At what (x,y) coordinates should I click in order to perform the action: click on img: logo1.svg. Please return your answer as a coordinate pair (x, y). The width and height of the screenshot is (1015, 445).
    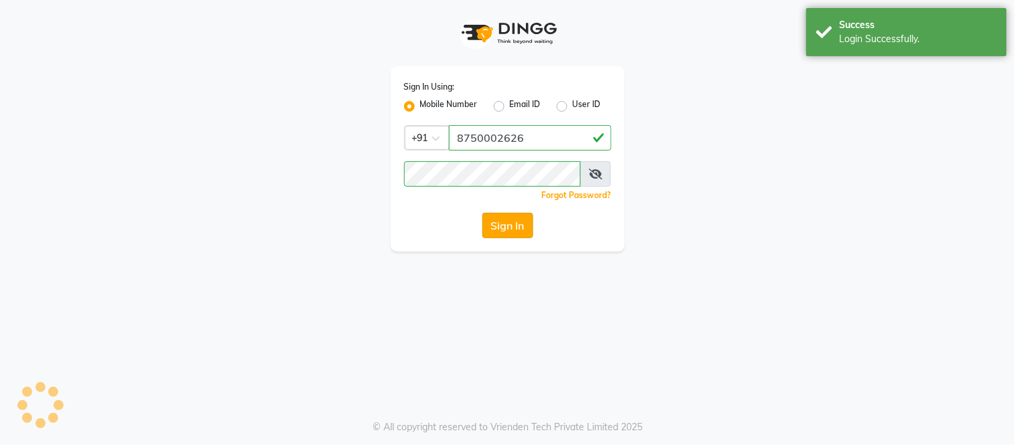
    Looking at the image, I should click on (508, 33).